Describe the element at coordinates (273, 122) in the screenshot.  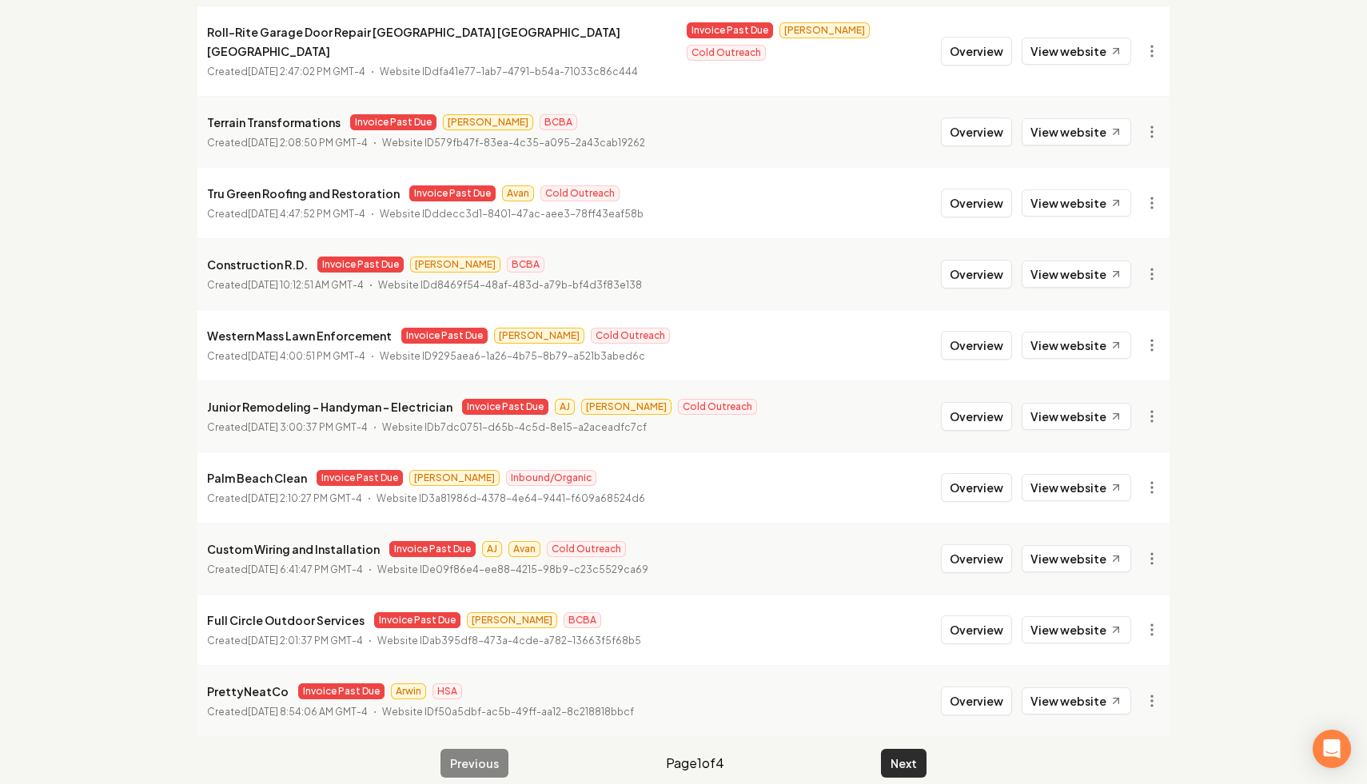
I see `p: Terrain Transformations` at that location.